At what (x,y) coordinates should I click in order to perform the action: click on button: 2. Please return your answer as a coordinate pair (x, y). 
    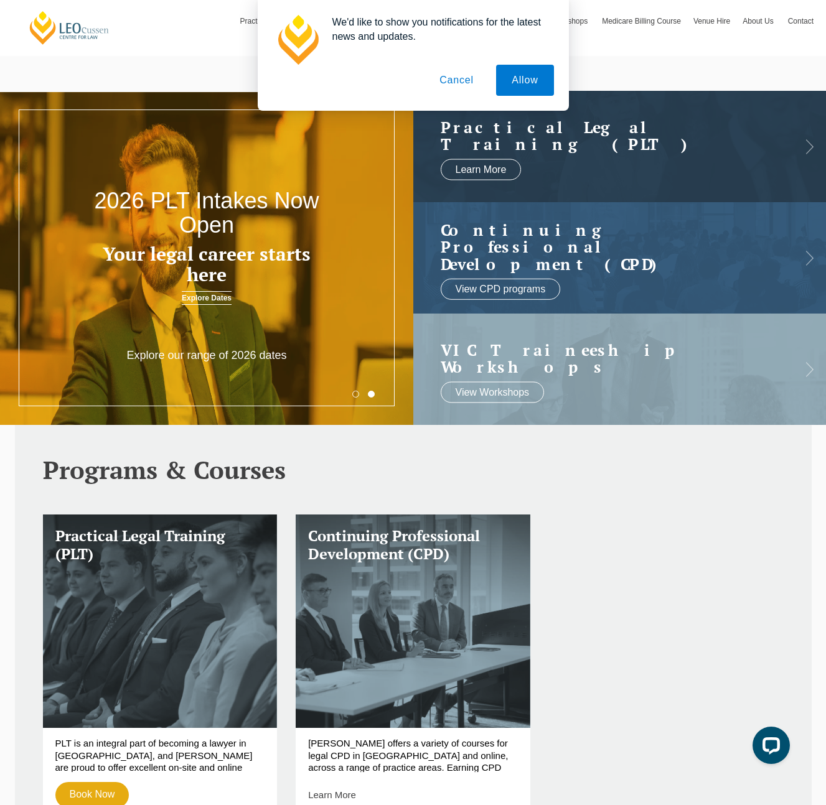
    Looking at the image, I should click on (371, 394).